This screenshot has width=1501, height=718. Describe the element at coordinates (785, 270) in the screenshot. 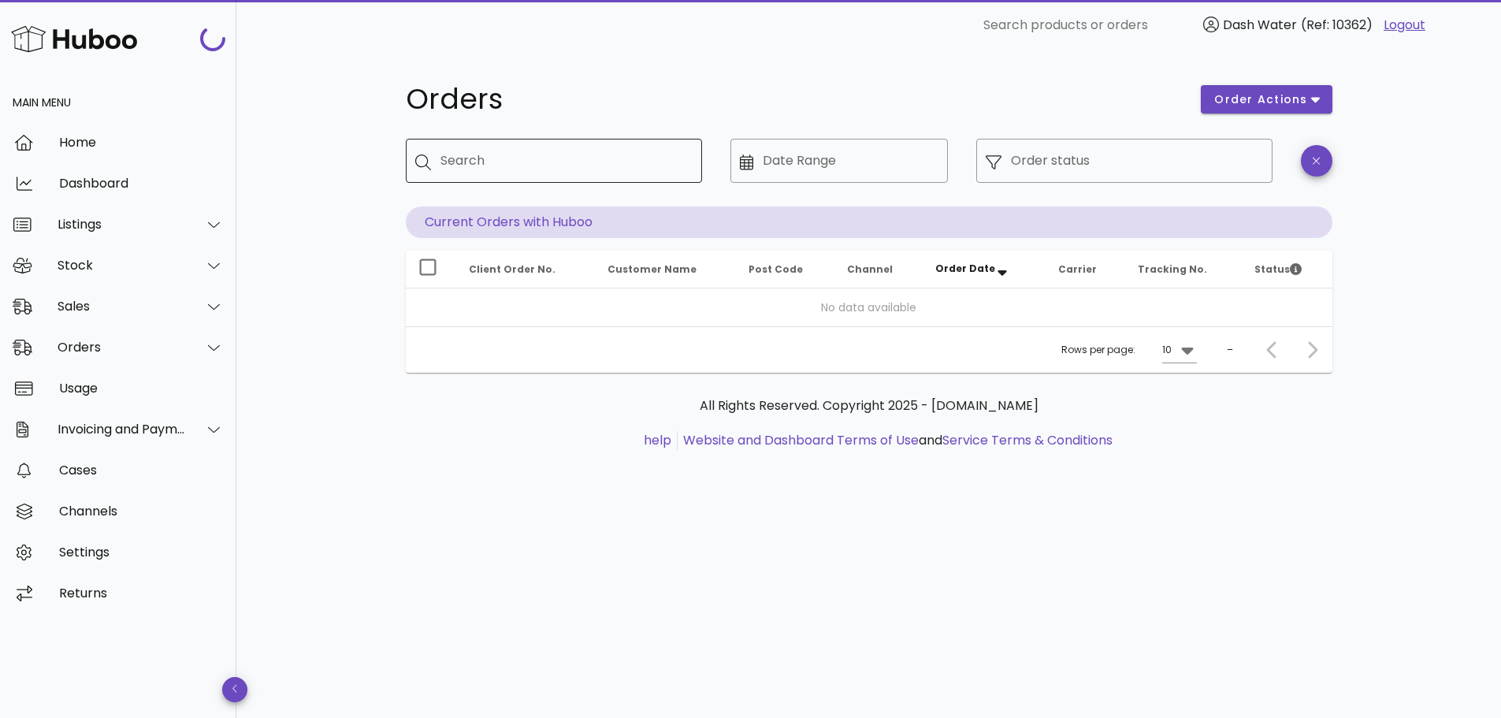

I see `th: Post Code` at that location.